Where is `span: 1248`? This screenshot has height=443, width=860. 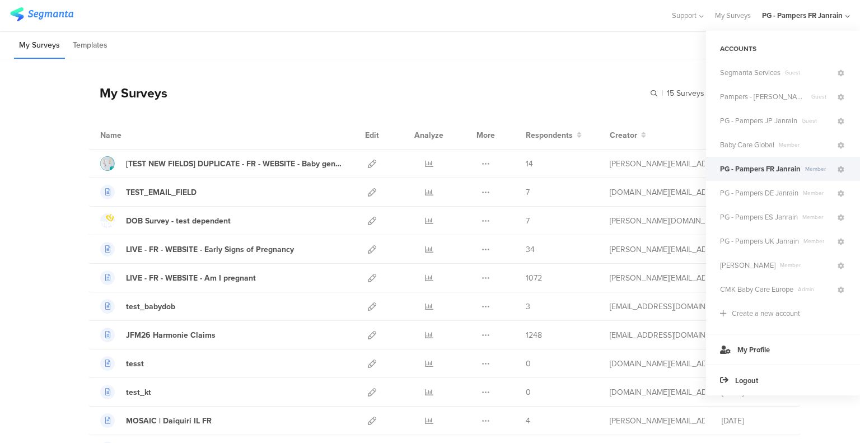 span: 1248 is located at coordinates (534, 335).